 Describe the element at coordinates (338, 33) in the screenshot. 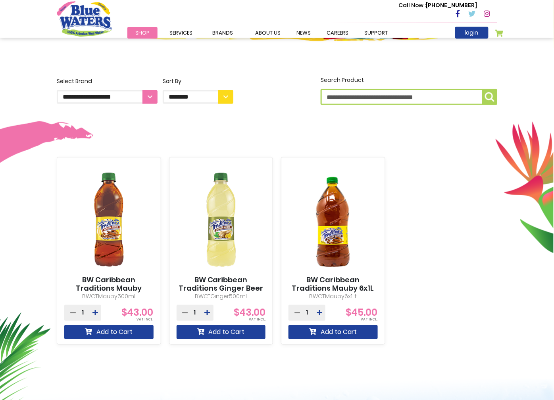

I see `a: careers` at that location.